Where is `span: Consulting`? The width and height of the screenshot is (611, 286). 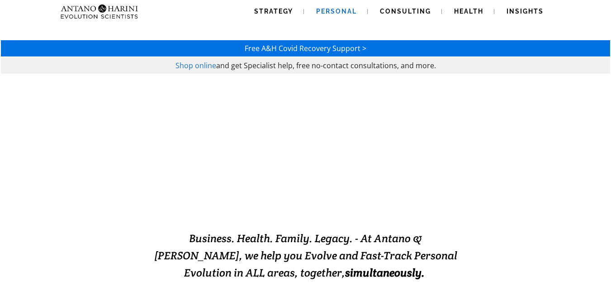
span: Consulting is located at coordinates (405, 11).